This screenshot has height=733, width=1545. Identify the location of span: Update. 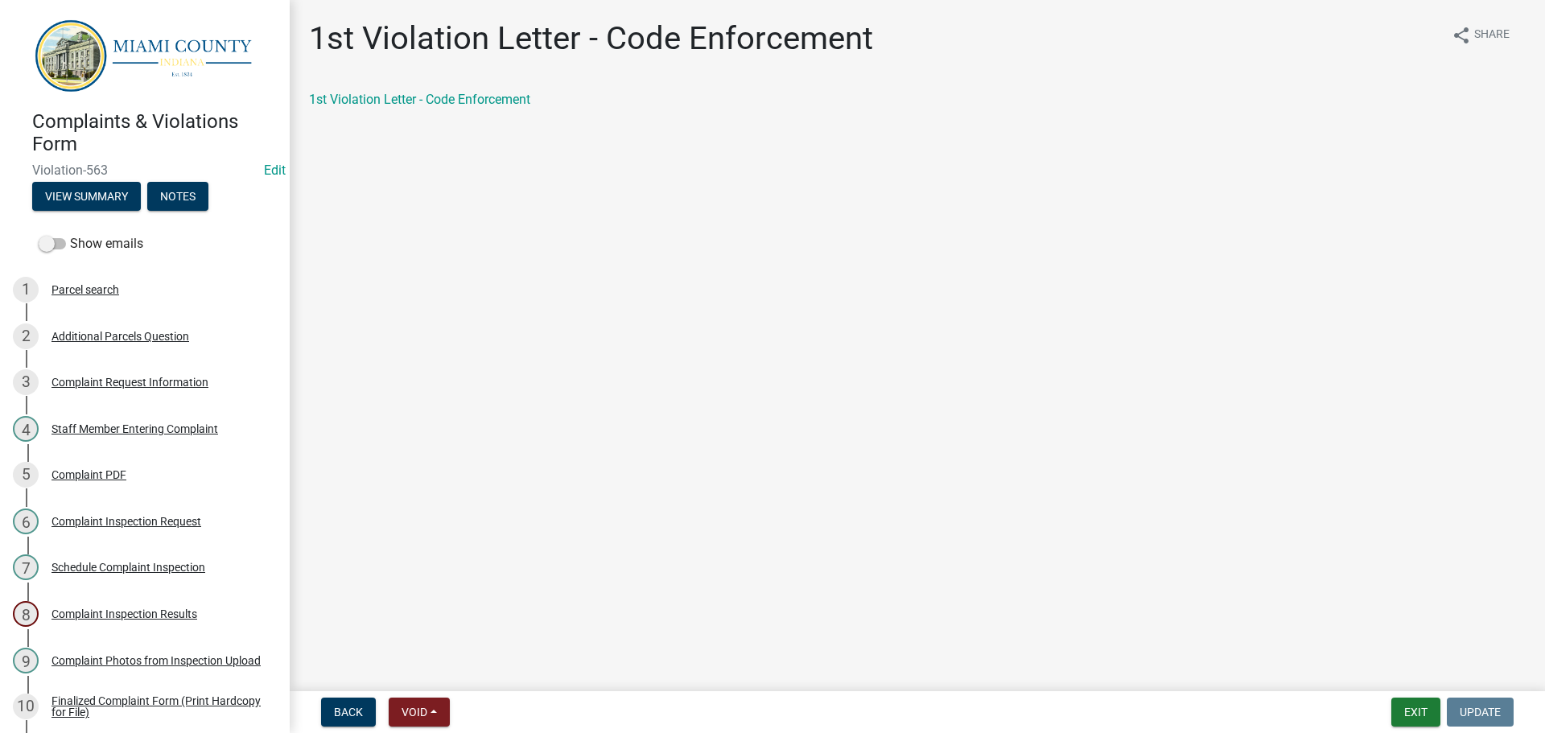
(1479, 712).